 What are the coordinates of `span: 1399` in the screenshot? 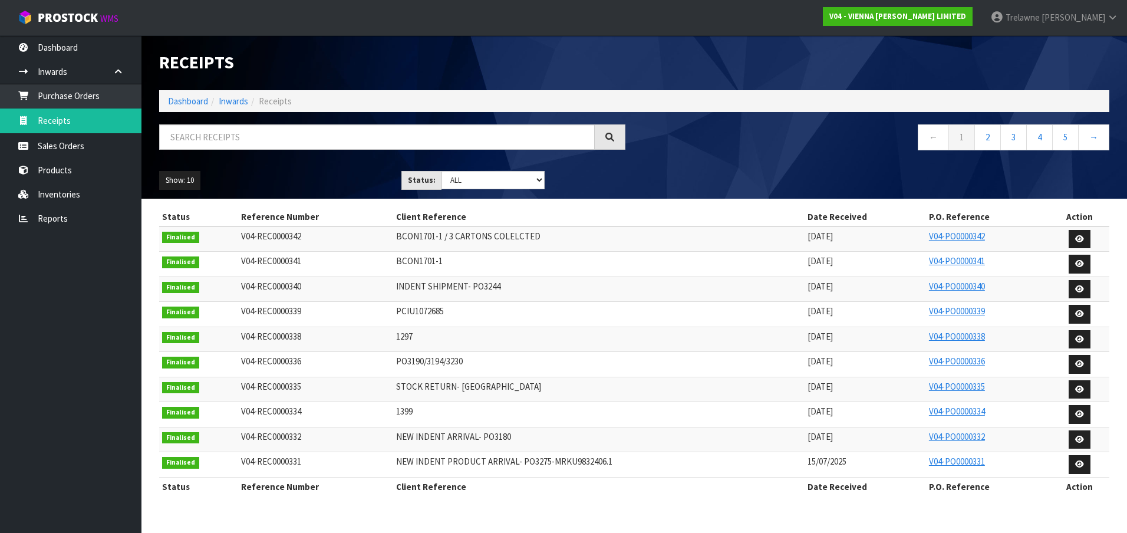 It's located at (404, 411).